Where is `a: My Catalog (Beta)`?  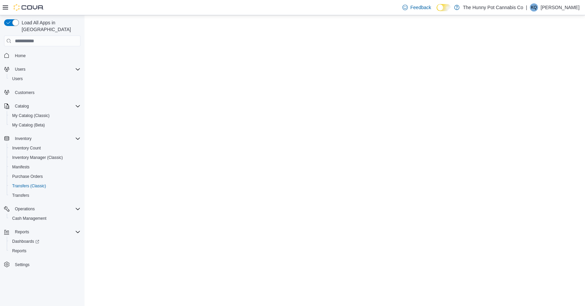
a: My Catalog (Beta) is located at coordinates (28, 125).